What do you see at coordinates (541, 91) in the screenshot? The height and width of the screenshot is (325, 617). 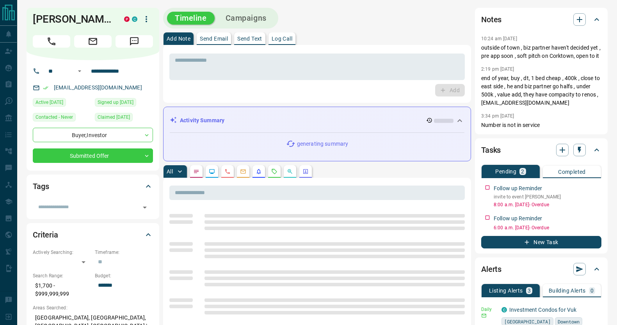 I see `p: end of year, buy , dt, 1 bed cheap , 400k , close to east side , he and biz partner go halfs , un...` at bounding box center [541, 91].